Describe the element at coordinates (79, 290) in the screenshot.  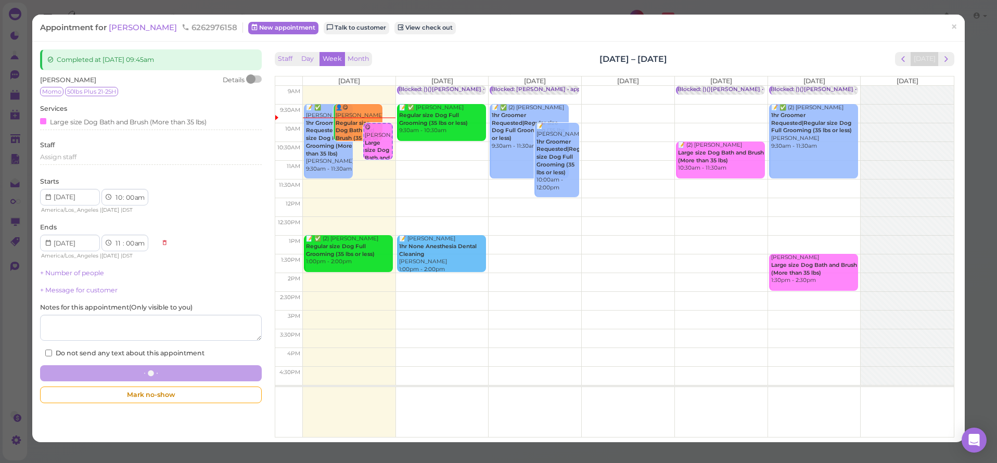
I see `a: + Message for customer` at that location.